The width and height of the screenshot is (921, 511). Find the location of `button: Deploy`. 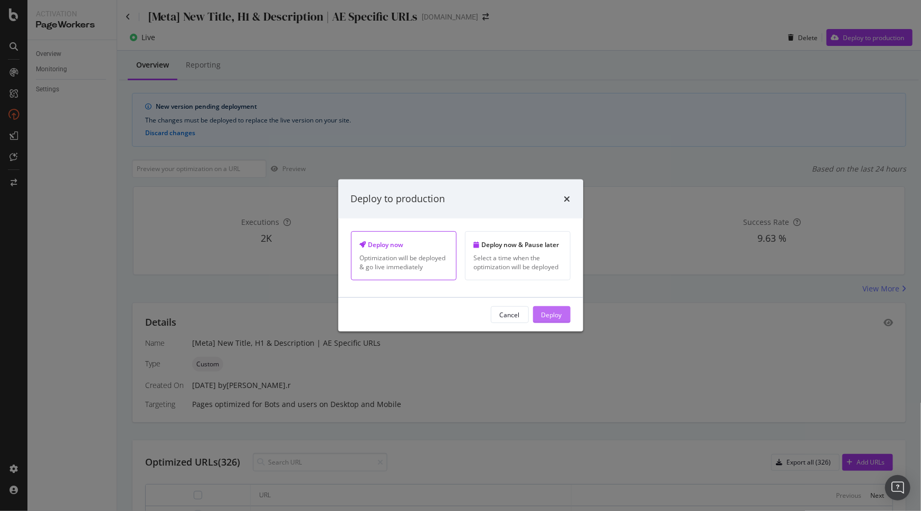

button: Deploy is located at coordinates (552, 315).